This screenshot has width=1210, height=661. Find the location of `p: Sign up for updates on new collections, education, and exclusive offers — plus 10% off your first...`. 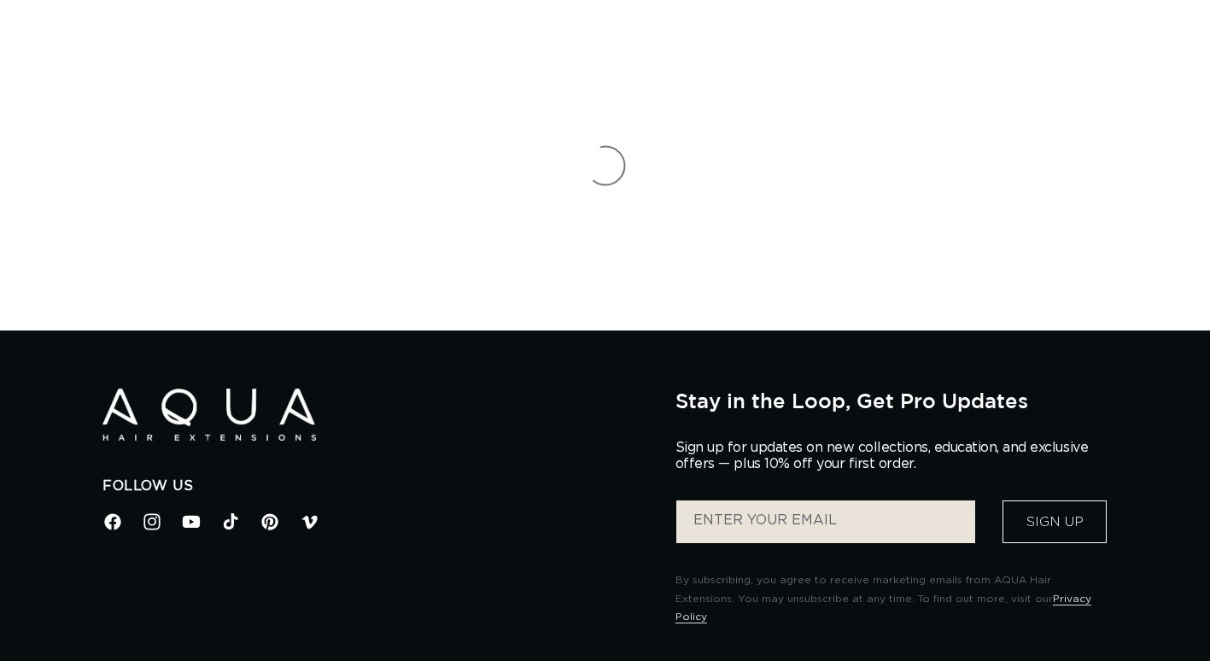

p: Sign up for updates on new collections, education, and exclusive offers — plus 10% off your first... is located at coordinates (889, 456).